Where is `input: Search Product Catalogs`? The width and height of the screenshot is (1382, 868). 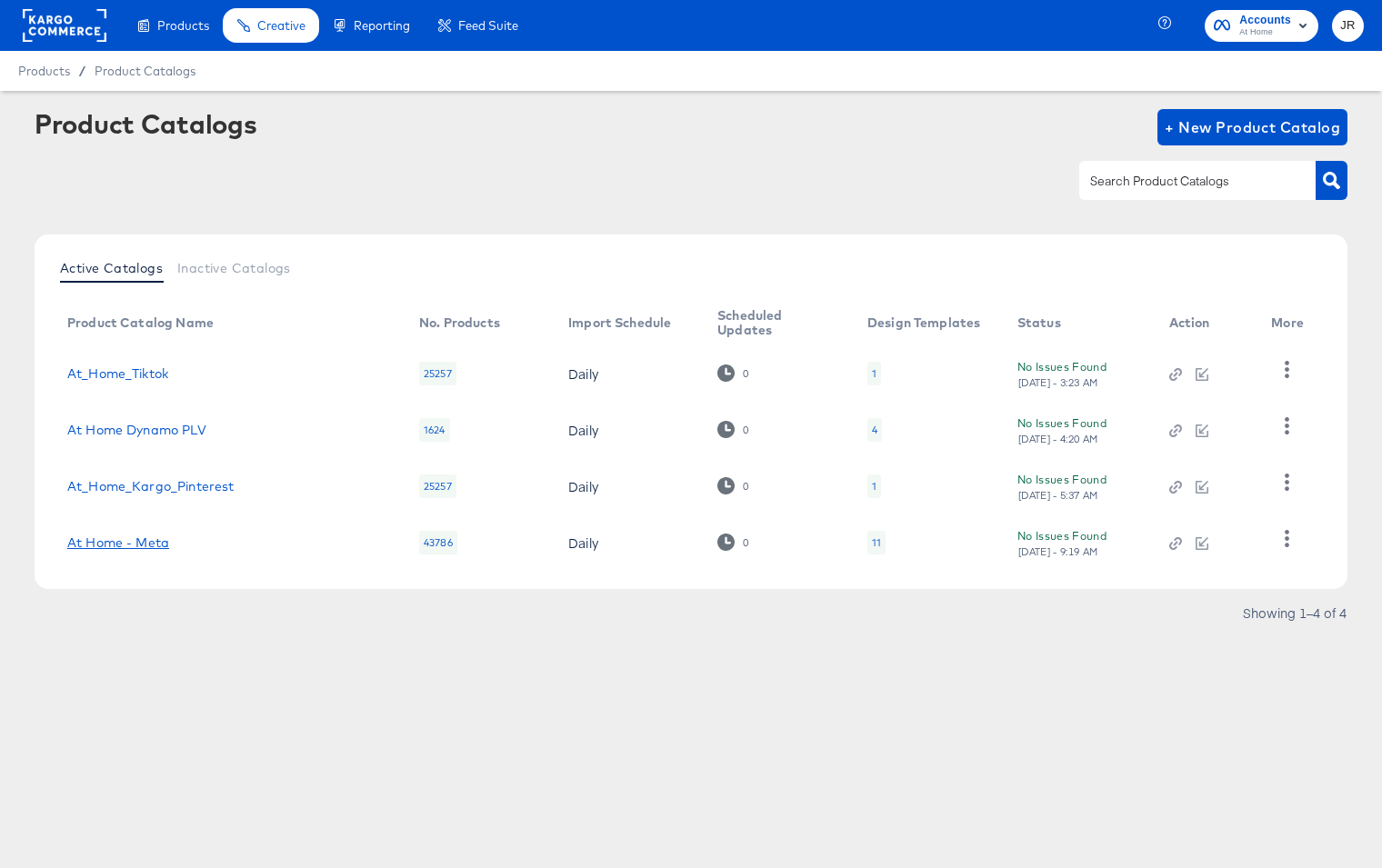
input: Search Product Catalogs is located at coordinates (1183, 181).